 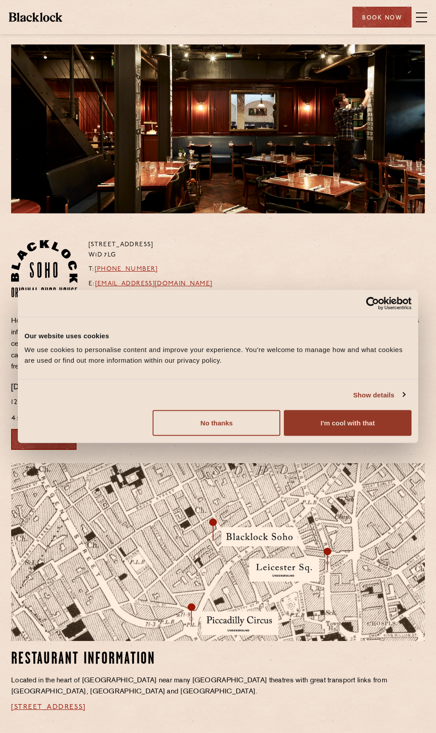 I want to click on div: Book Now, so click(x=381, y=17).